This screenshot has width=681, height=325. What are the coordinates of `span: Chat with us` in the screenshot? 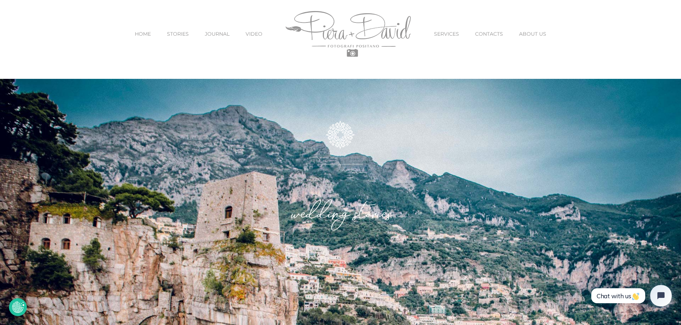 It's located at (38, 21).